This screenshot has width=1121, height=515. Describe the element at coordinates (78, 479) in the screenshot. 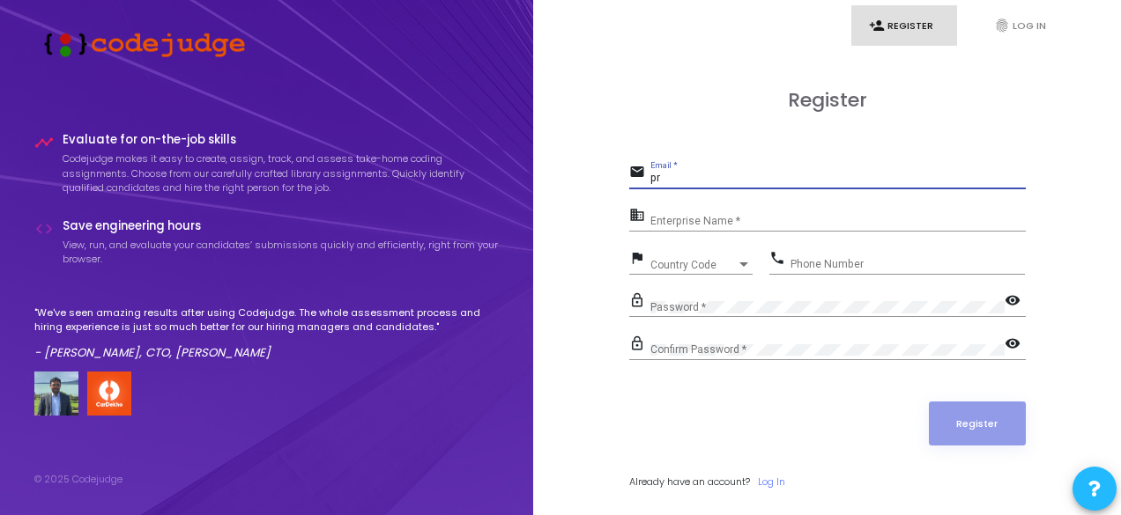

I see `div: © 2025 Codejudge` at that location.